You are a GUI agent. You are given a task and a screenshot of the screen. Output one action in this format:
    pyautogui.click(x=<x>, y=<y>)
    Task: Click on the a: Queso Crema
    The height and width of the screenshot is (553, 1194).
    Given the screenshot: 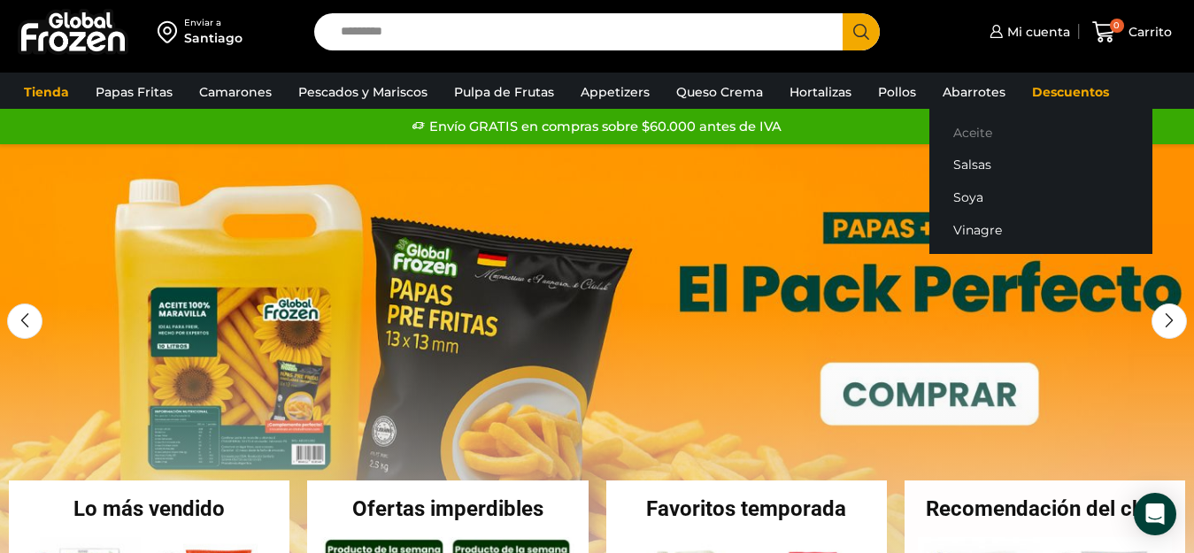 What is the action you would take?
    pyautogui.click(x=720, y=92)
    